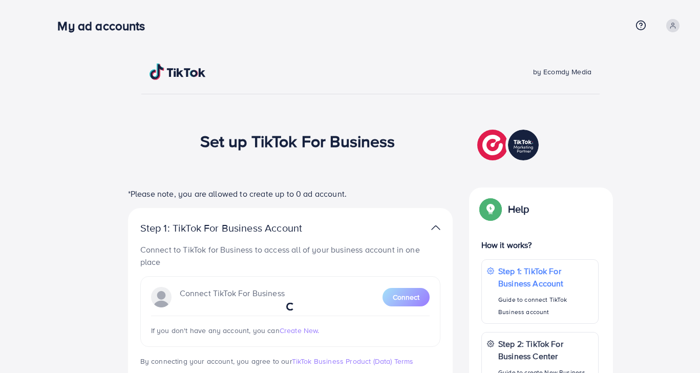 This screenshot has height=373, width=700. What do you see at coordinates (562, 72) in the screenshot?
I see `span: by Ecomdy Media` at bounding box center [562, 72].